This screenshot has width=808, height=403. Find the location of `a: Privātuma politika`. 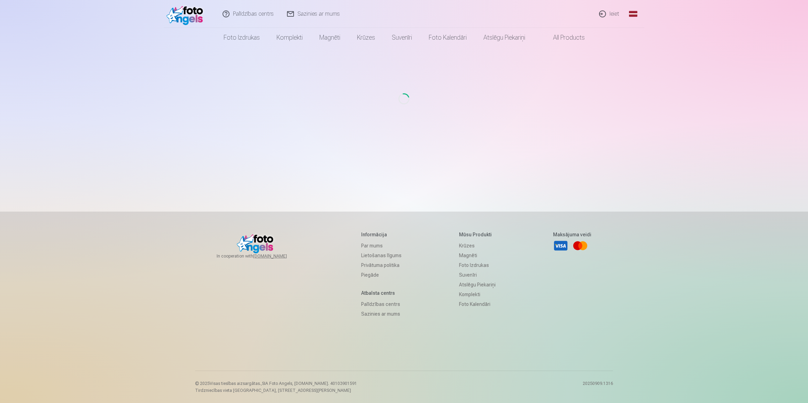

a: Privātuma politika is located at coordinates (381, 265).